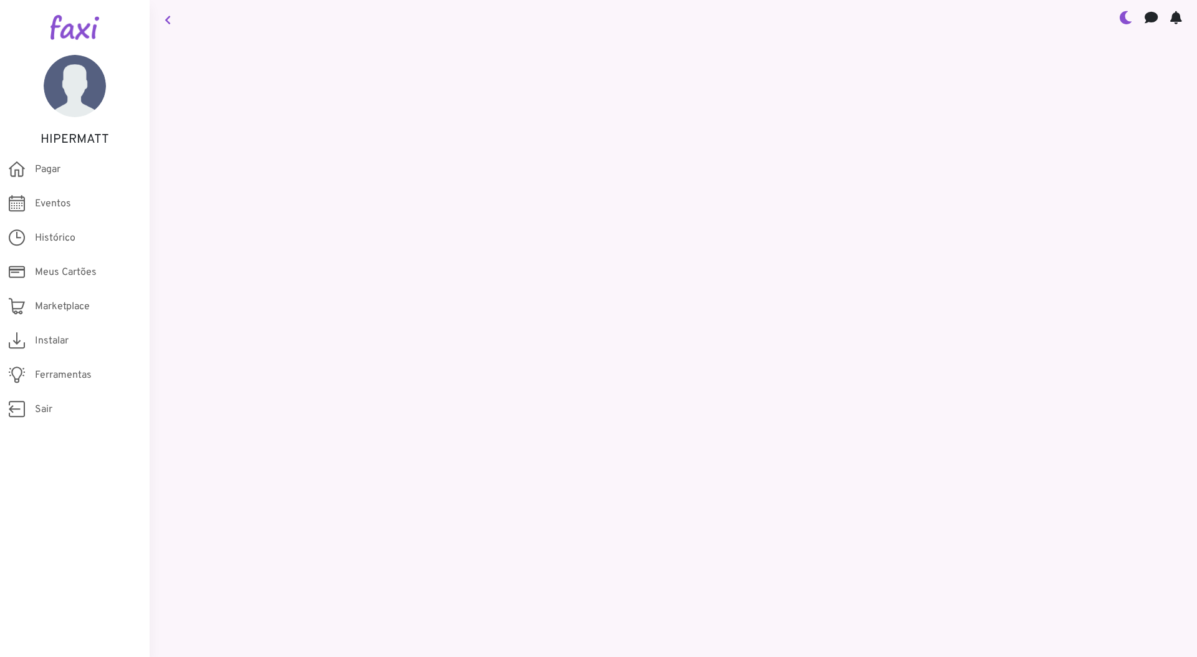 The height and width of the screenshot is (657, 1197). What do you see at coordinates (52, 341) in the screenshot?
I see `span: Instalar` at bounding box center [52, 341].